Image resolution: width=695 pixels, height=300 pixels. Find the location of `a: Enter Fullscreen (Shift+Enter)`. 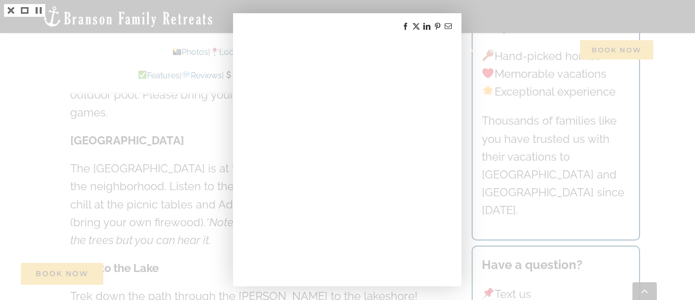

a: Enter Fullscreen (Shift+Enter) is located at coordinates (24, 10).